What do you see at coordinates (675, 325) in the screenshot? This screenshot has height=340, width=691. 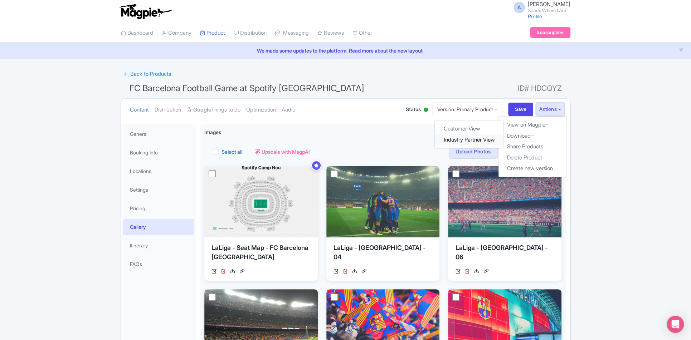 I see `div: Open Intercom Messenger` at bounding box center [675, 325].